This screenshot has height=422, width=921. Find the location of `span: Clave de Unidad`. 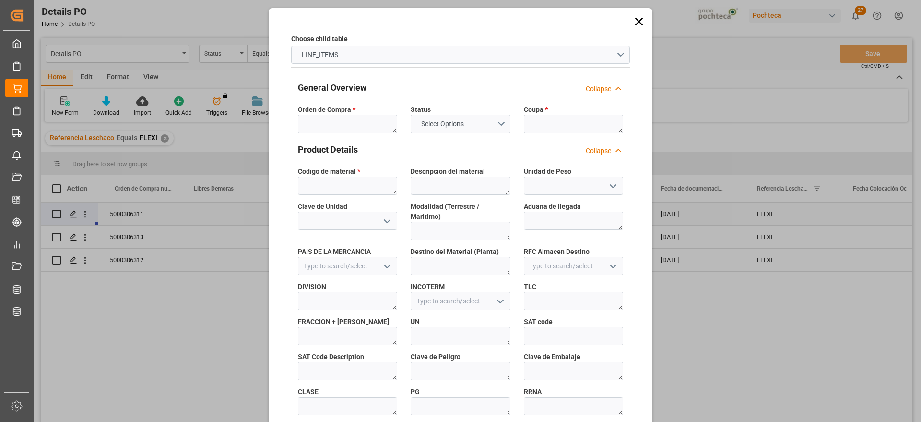

span: Clave de Unidad is located at coordinates (322, 206).